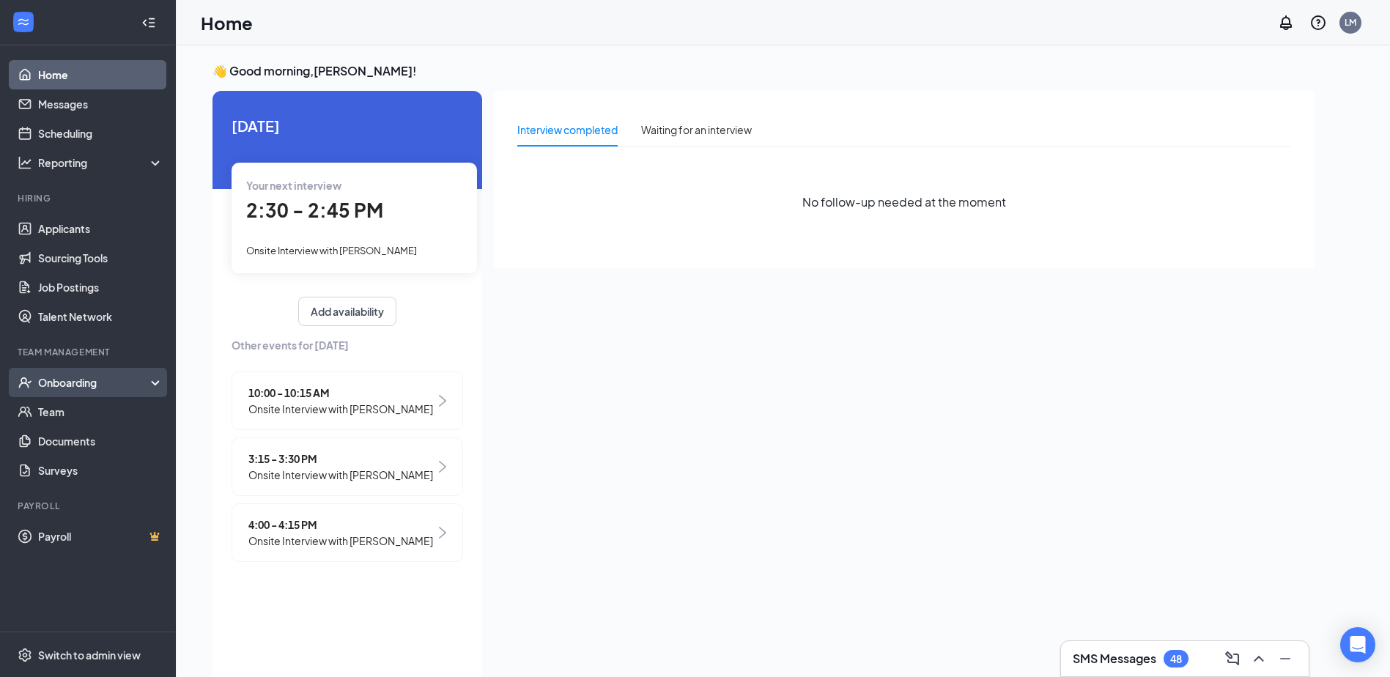 The height and width of the screenshot is (677, 1390). Describe the element at coordinates (904, 201) in the screenshot. I see `span: No follow-up needed at the moment` at that location.